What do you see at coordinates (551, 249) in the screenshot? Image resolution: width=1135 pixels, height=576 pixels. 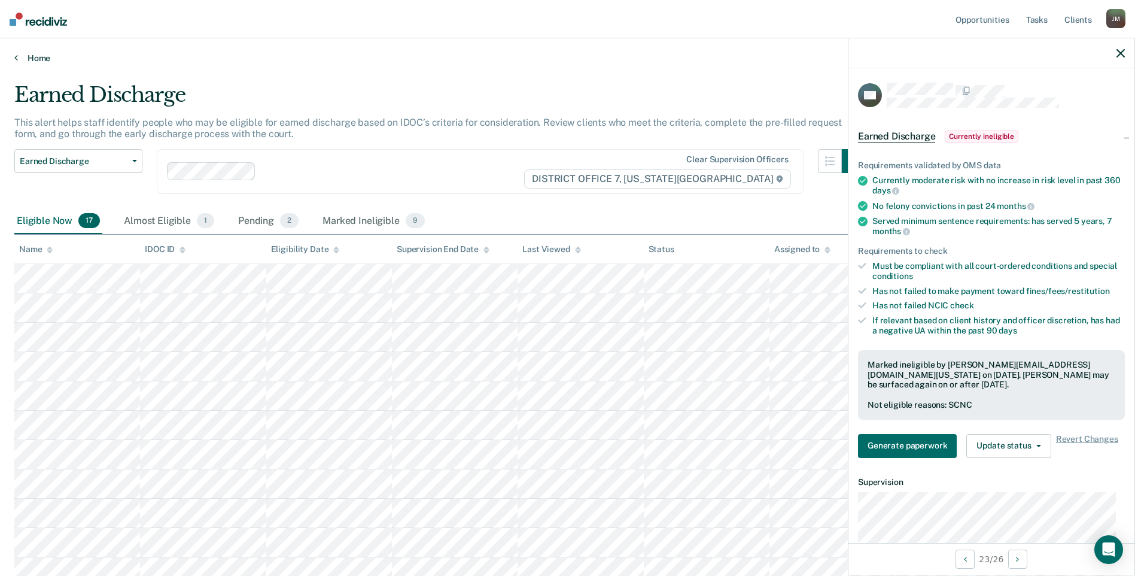 I see `div: Last Viewed` at bounding box center [551, 249].